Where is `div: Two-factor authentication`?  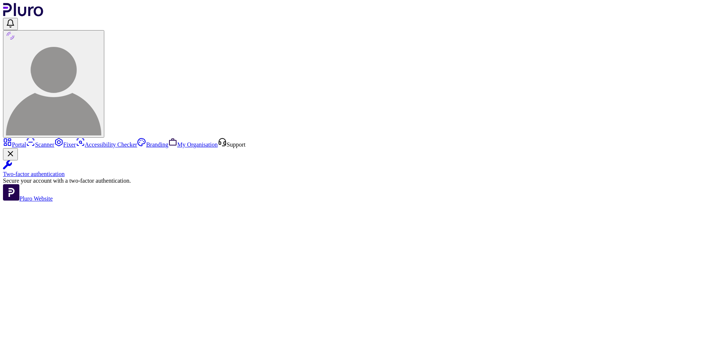 div: Two-factor authentication is located at coordinates (358, 174).